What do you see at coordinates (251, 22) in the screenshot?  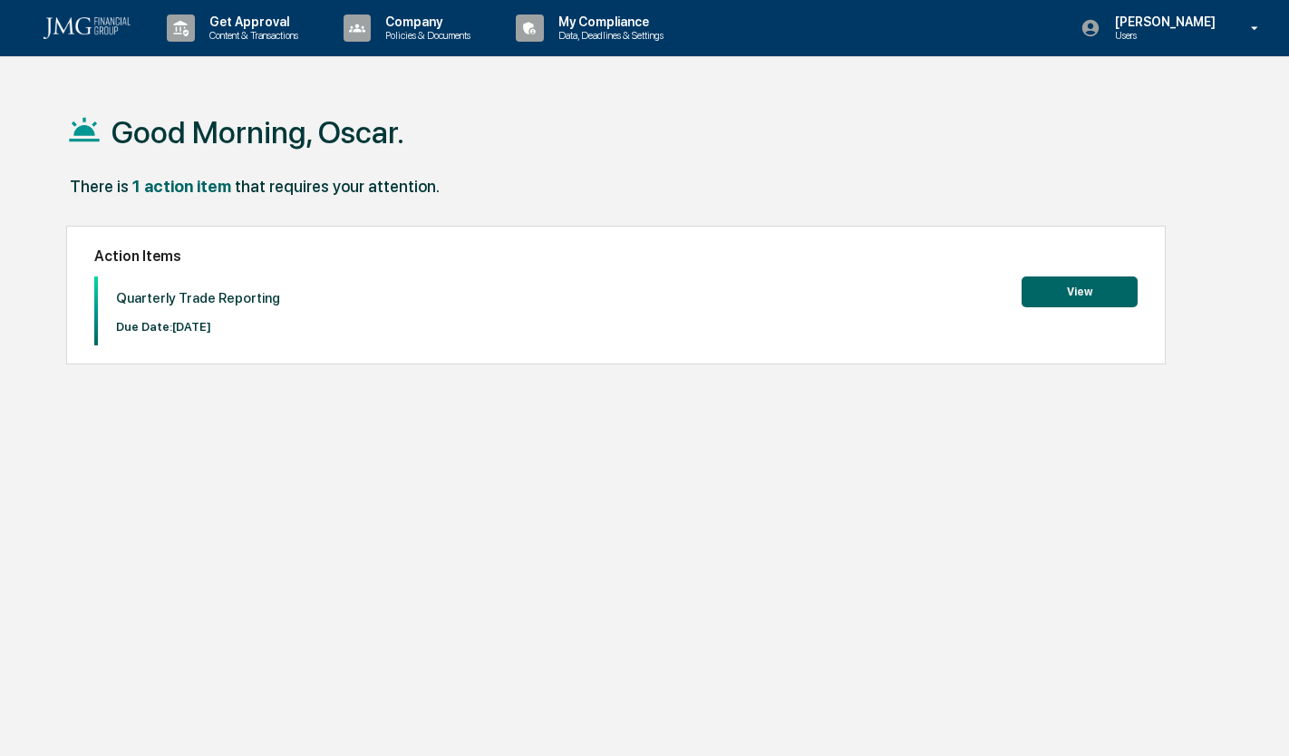 I see `p: Get Approval` at bounding box center [251, 22].